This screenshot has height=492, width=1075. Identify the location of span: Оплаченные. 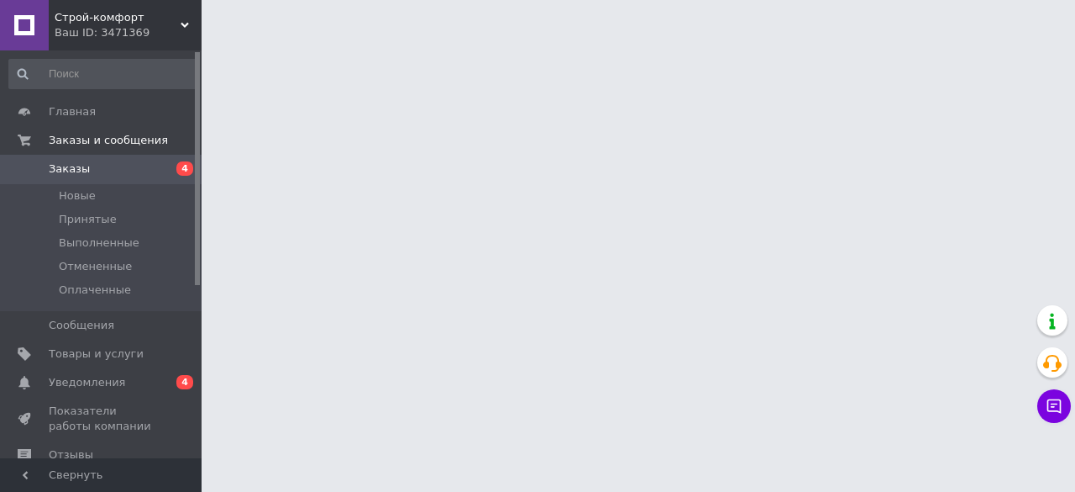
(95, 290).